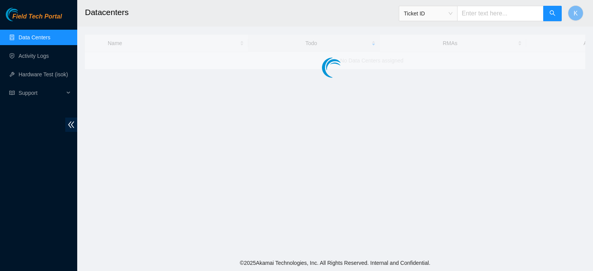 The width and height of the screenshot is (593, 271). Describe the element at coordinates (576, 13) in the screenshot. I see `button: K` at that location.